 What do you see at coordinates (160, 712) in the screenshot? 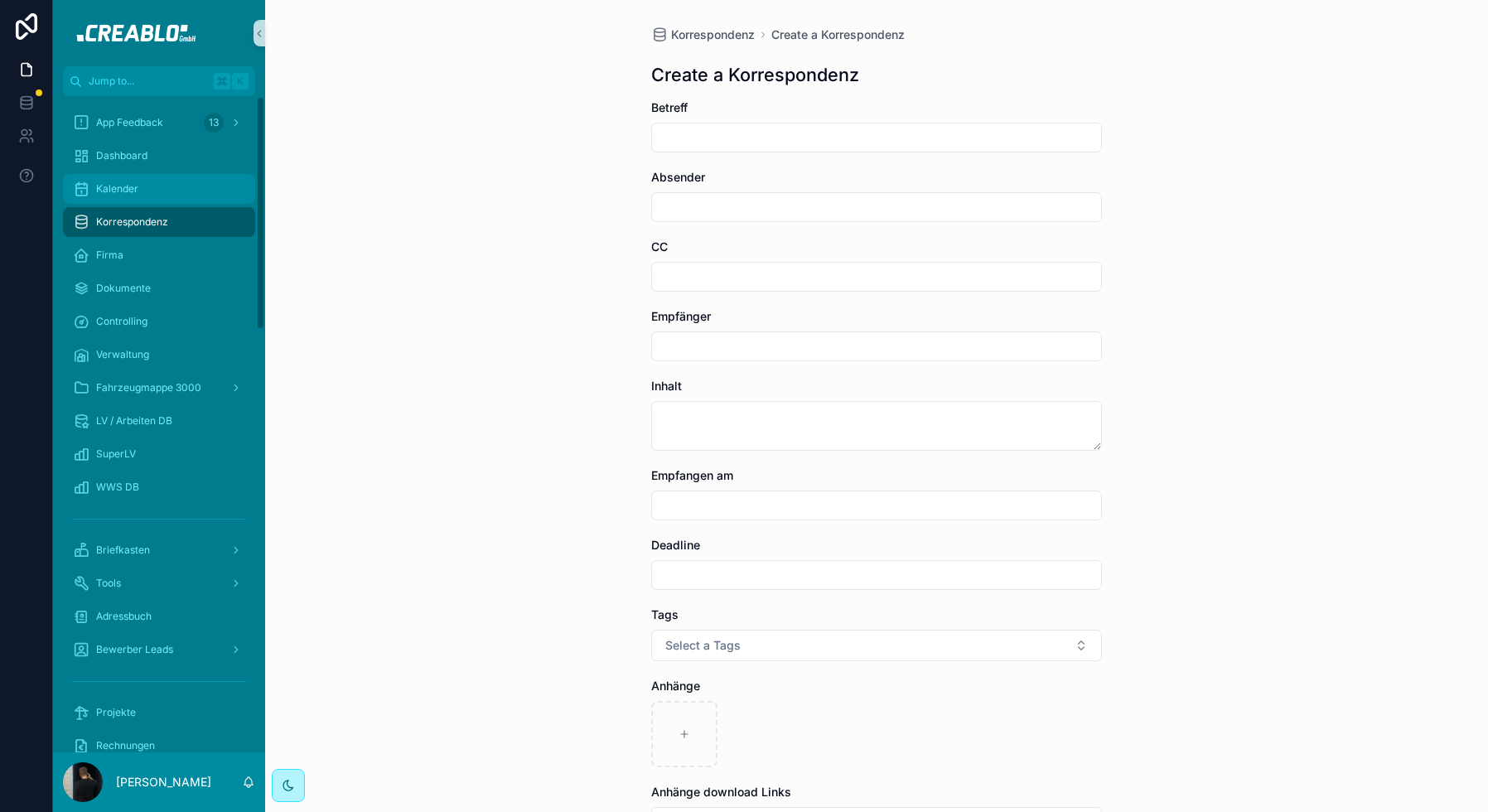
I see `a: Projekte` at bounding box center [160, 712].